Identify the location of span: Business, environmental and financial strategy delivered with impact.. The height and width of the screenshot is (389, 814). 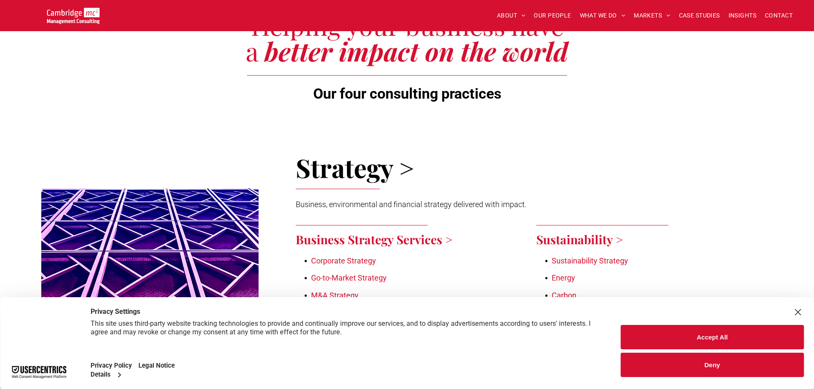
(411, 204).